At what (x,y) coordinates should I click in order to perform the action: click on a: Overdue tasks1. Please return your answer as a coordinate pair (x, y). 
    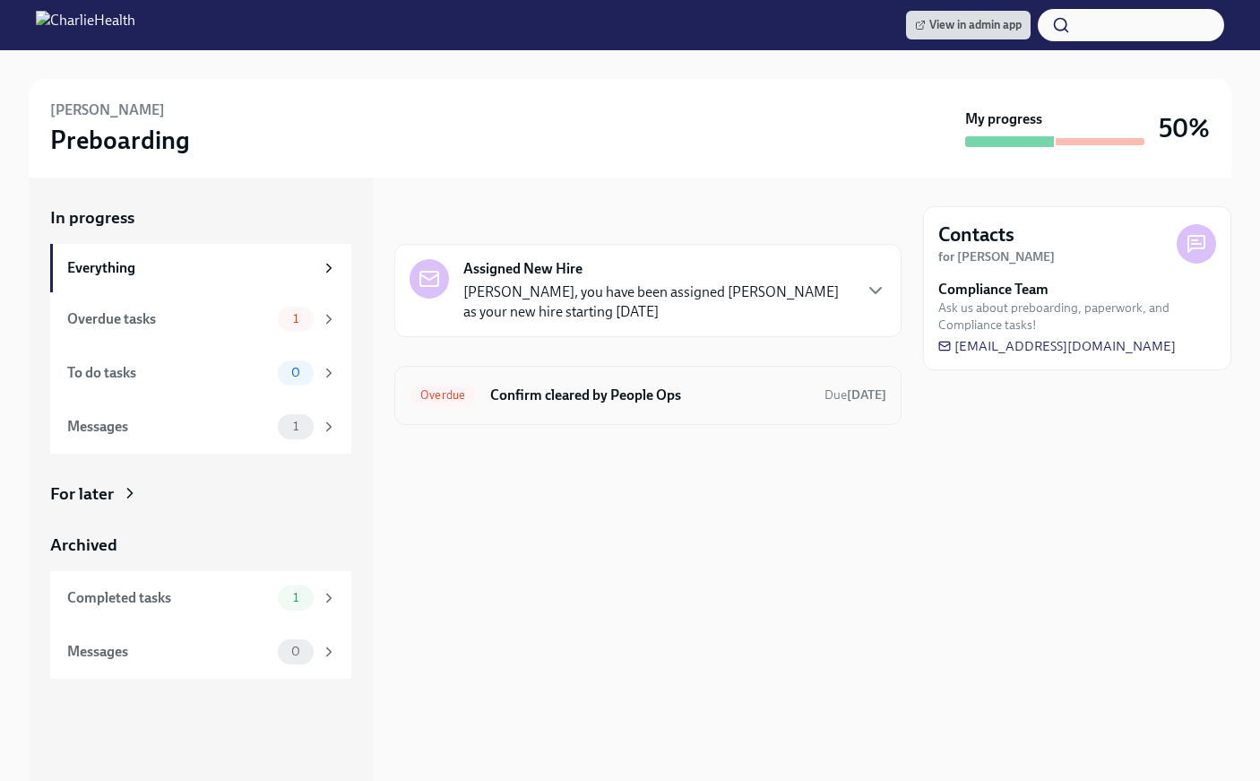
    Looking at the image, I should click on (201, 319).